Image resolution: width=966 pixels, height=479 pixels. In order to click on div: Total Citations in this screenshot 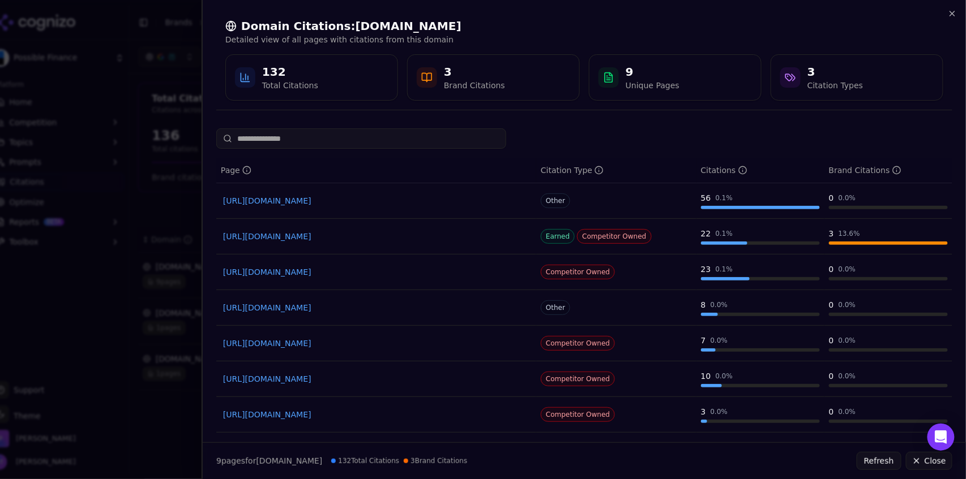, I will do `click(290, 85)`.